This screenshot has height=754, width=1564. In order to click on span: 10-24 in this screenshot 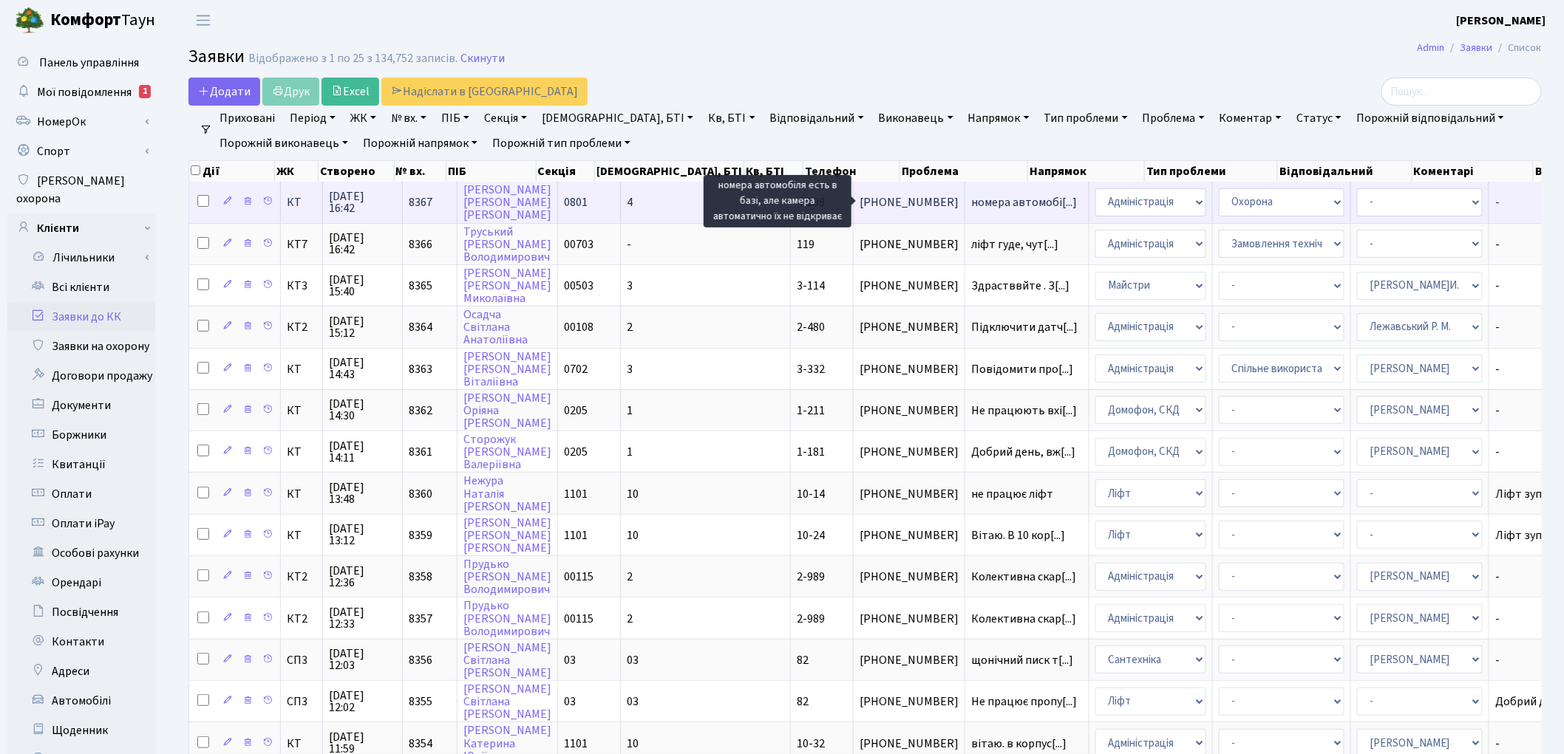, I will do `click(811, 536)`.